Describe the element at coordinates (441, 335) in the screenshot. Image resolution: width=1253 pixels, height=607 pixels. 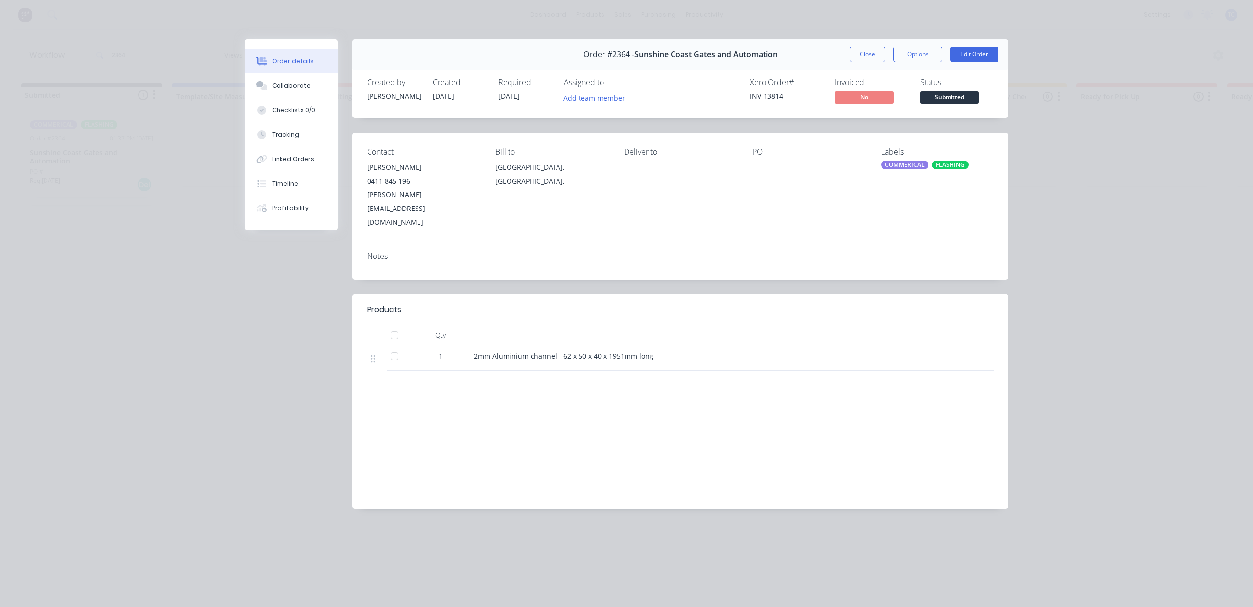
I see `div: Qty` at that location.